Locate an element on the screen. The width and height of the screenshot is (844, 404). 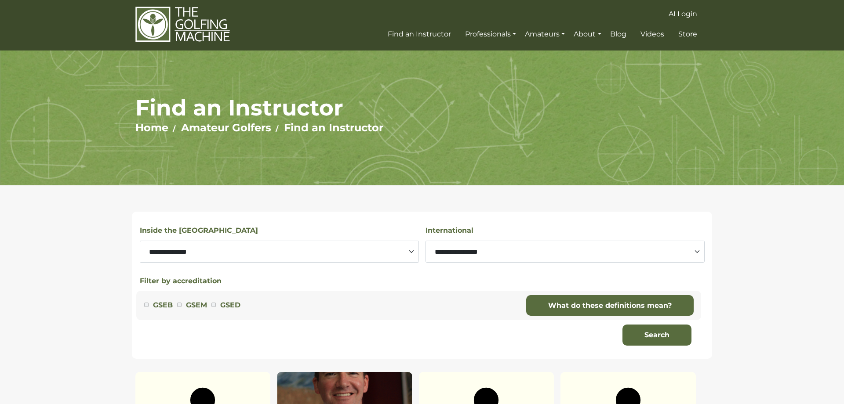
button: Filter by accreditation is located at coordinates (181, 281).